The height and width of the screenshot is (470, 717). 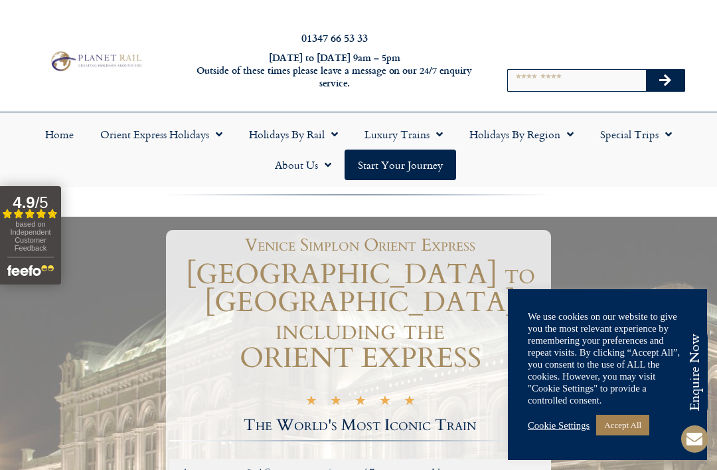 What do you see at coordinates (294, 134) in the screenshot?
I see `a: Holidays by Rail` at bounding box center [294, 134].